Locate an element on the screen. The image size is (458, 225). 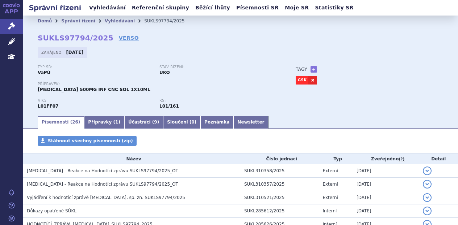
th: Detail is located at coordinates (438, 159).